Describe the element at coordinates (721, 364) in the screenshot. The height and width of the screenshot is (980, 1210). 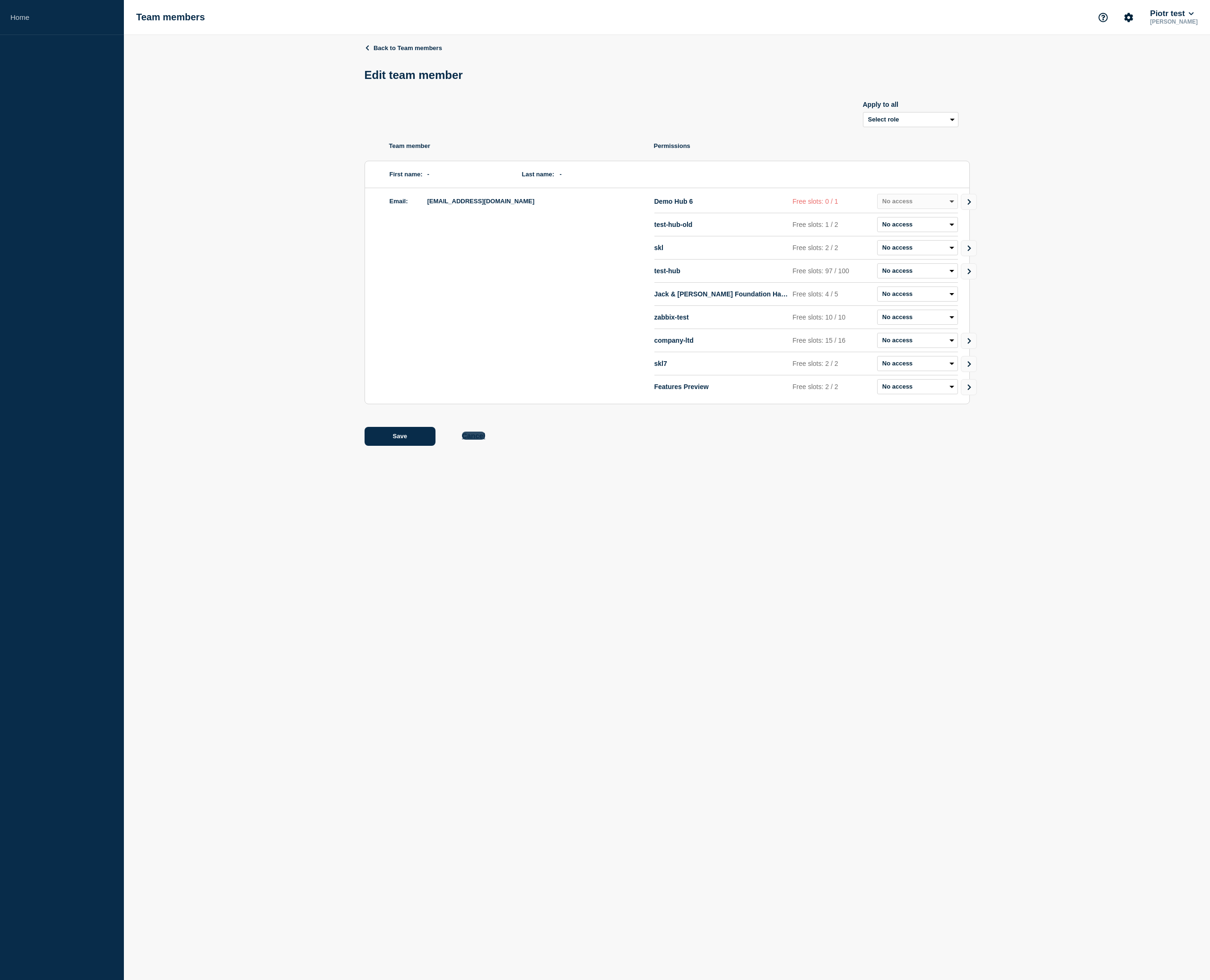
I see `p: skl7` at that location.